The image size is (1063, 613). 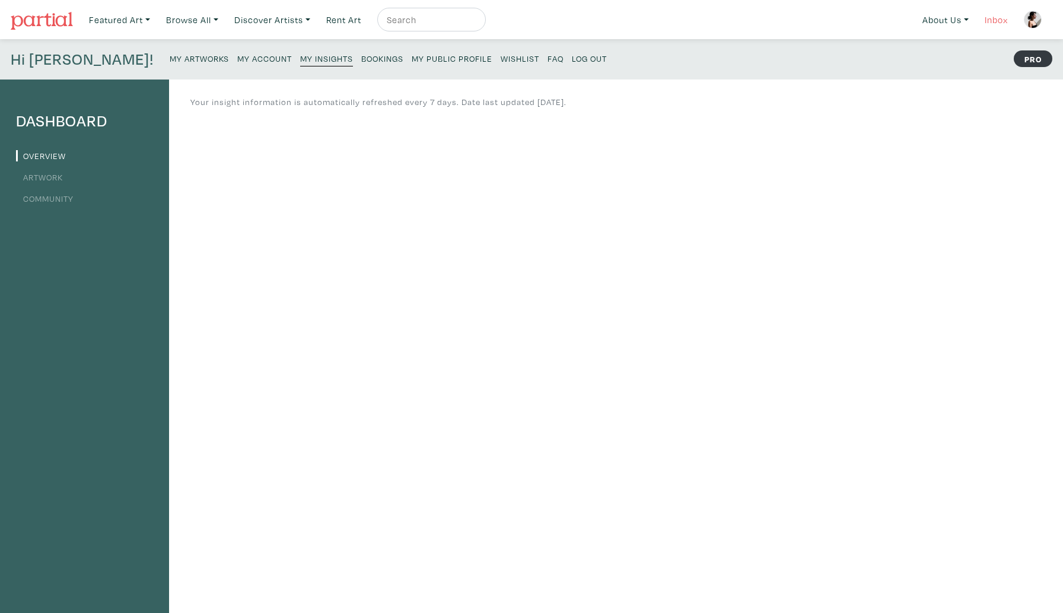 I want to click on input: Search, so click(x=430, y=20).